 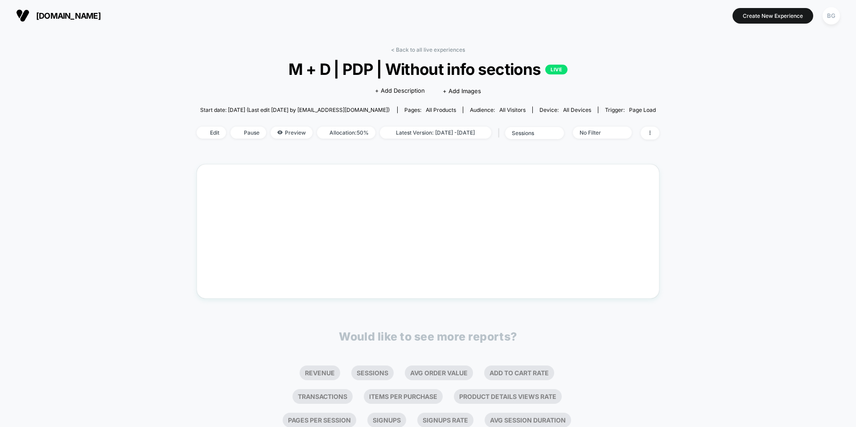 What do you see at coordinates (322, 396) in the screenshot?
I see `li: Transactions` at bounding box center [322, 396].